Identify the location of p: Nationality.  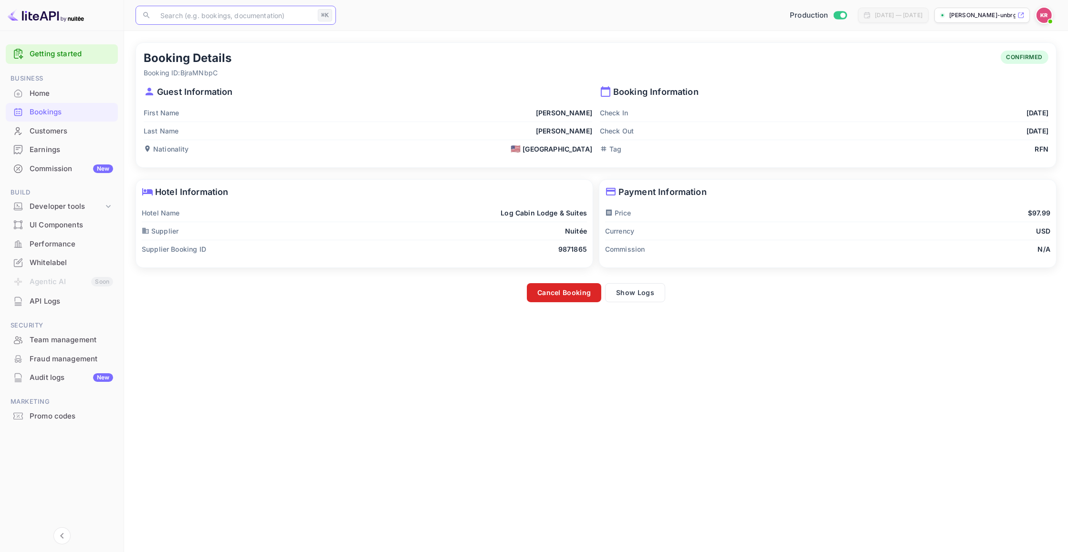
(166, 149).